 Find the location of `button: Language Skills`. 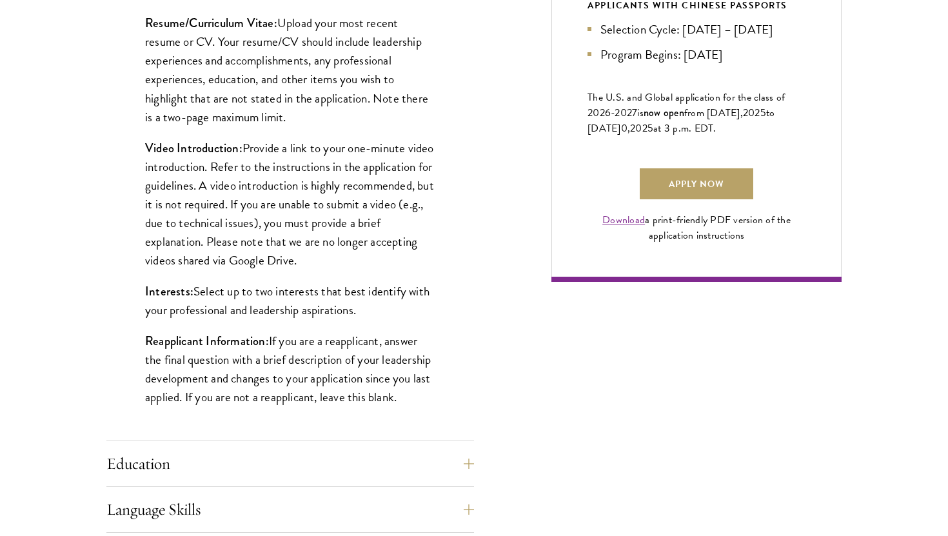

button: Language Skills is located at coordinates (290, 509).